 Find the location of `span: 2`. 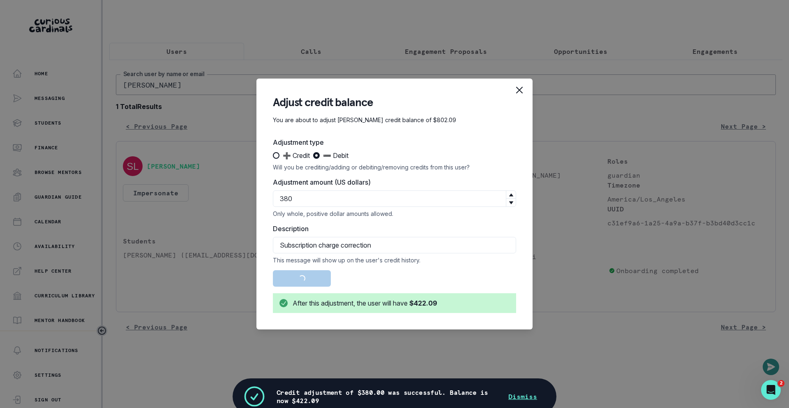

span: 2 is located at coordinates (781, 383).